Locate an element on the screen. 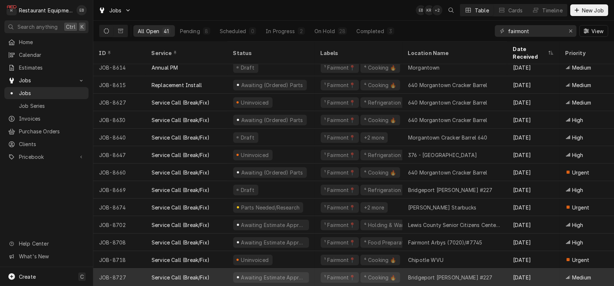 This screenshot has height=286, width=614. a: Calendar is located at coordinates (46, 55).